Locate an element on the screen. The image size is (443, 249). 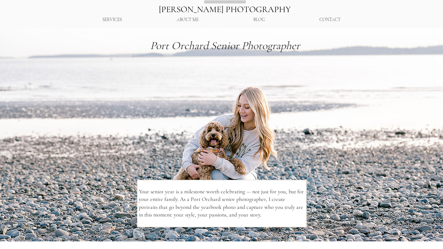
nav: Site is located at coordinates (221, 20).